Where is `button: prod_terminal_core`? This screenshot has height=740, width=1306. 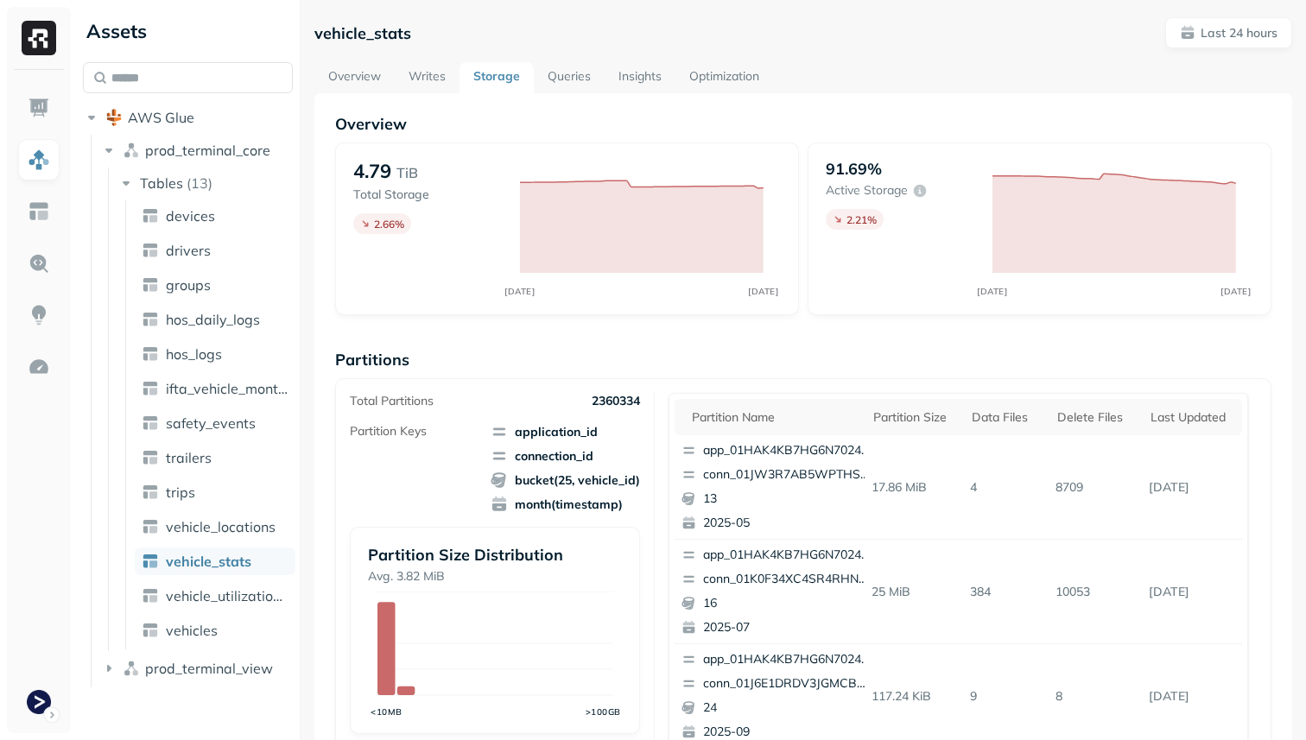 button: prod_terminal_core is located at coordinates (197, 150).